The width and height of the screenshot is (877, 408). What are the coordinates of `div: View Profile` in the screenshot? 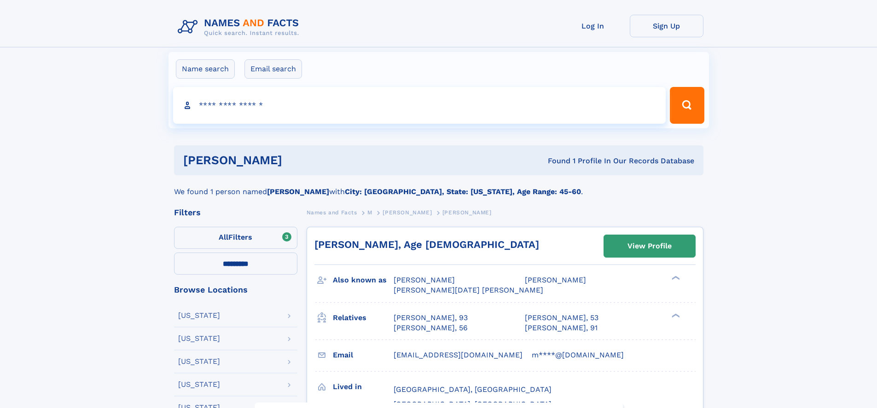 It's located at (650, 246).